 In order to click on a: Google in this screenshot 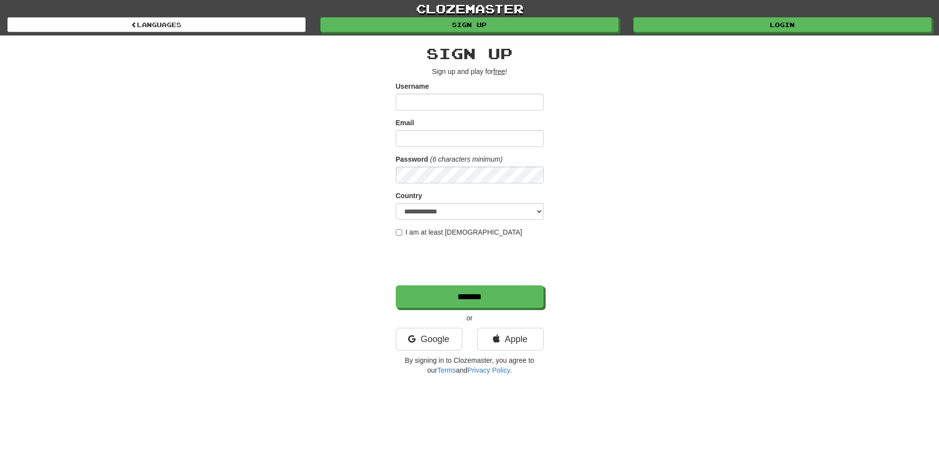, I will do `click(429, 339)`.